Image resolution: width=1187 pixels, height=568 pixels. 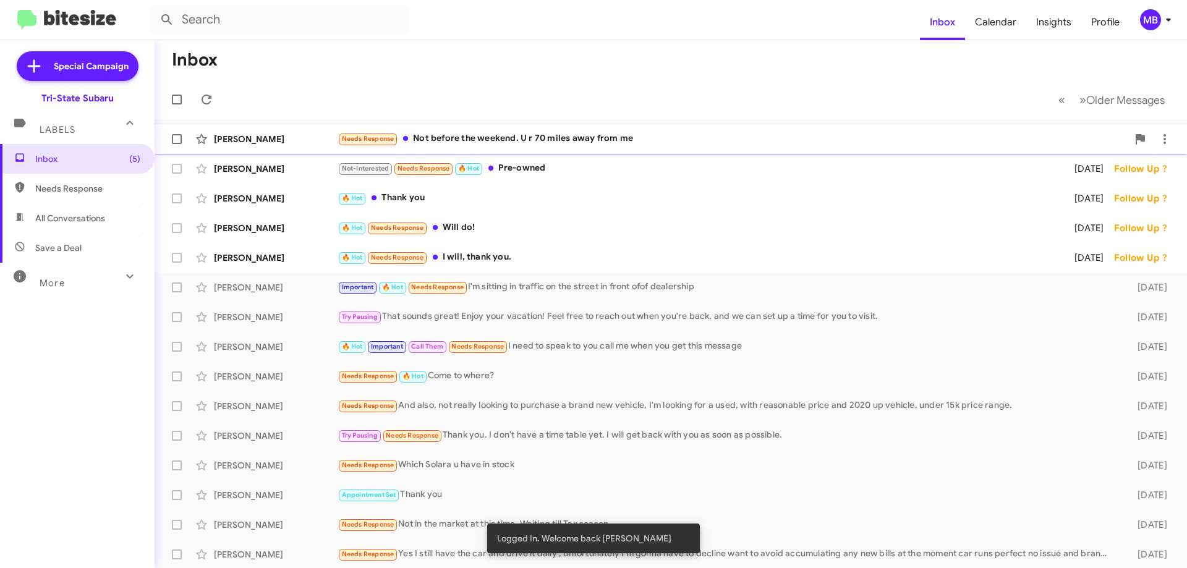 I want to click on div: I'm sitting in traffic on the street in front ofof dealership, so click(x=728, y=287).